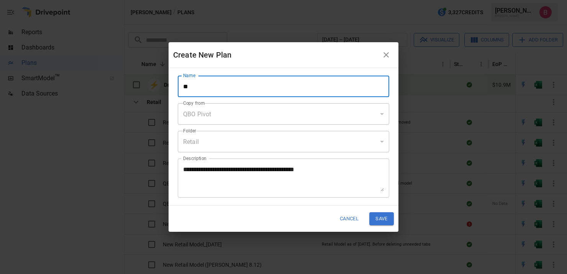 This screenshot has height=274, width=567. What do you see at coordinates (190, 130) in the screenshot?
I see `label: Folder` at bounding box center [190, 130].